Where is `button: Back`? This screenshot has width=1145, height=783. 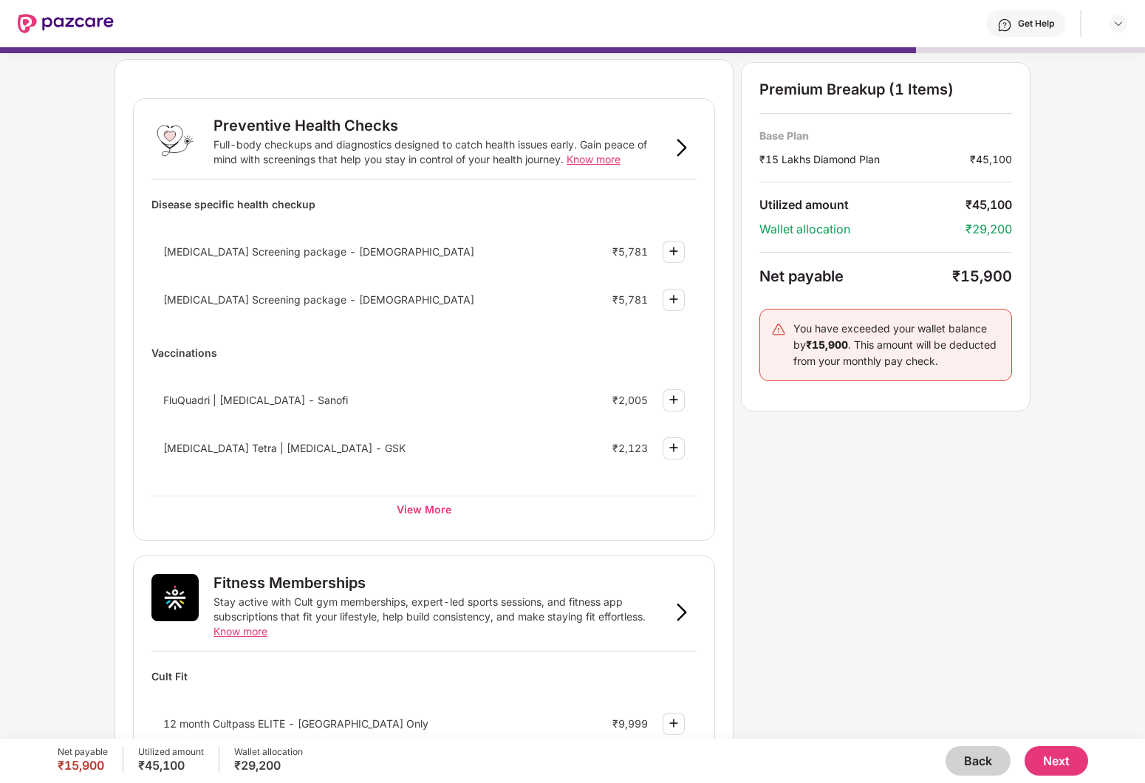
button: Back is located at coordinates (978, 761).